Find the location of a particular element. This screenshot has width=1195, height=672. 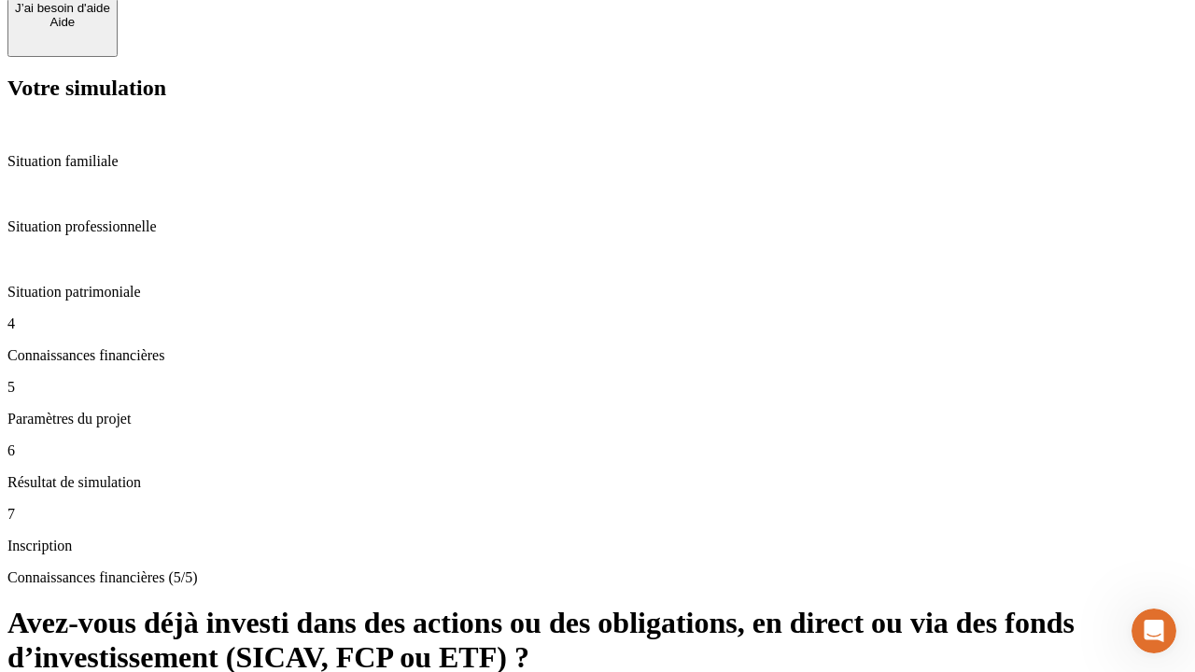

p: Situation professionnelle is located at coordinates (597, 227).